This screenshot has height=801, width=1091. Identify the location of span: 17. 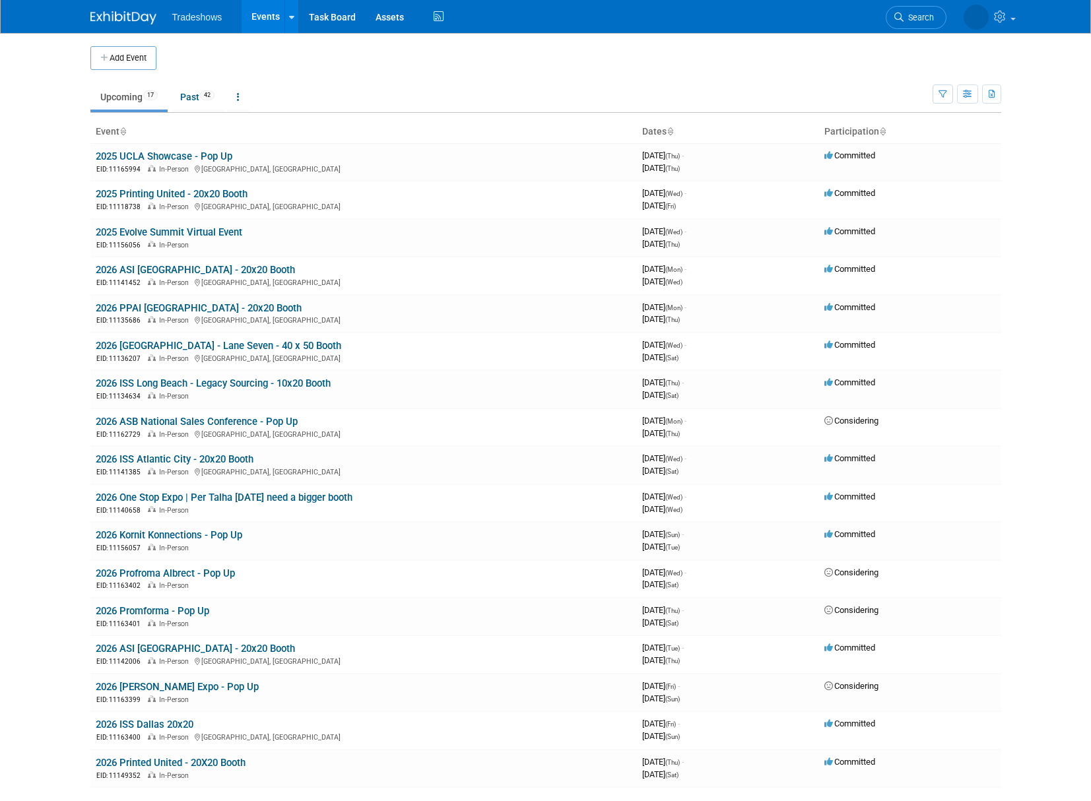
(150, 95).